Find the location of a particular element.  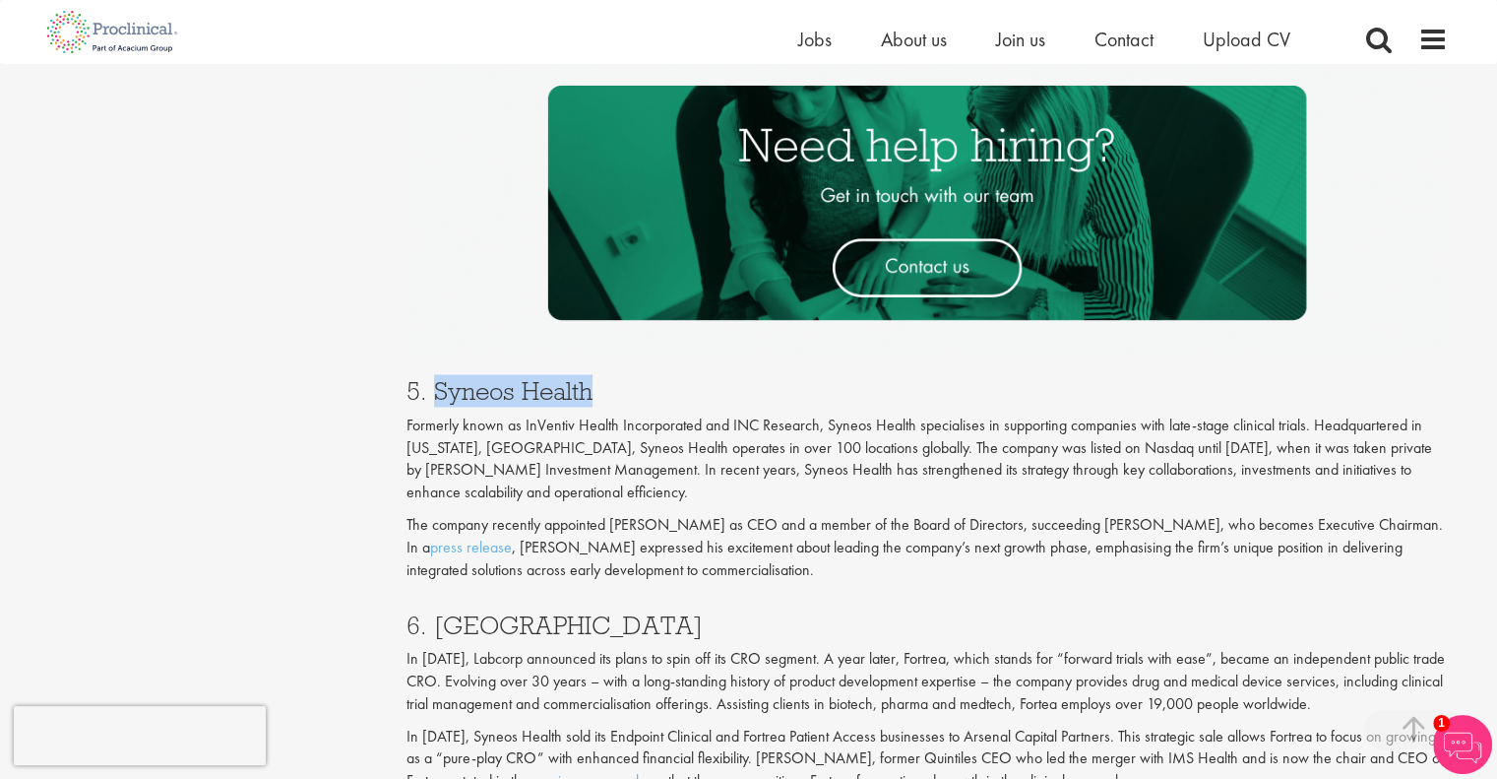

span: Upload CV is located at coordinates (1246, 39).